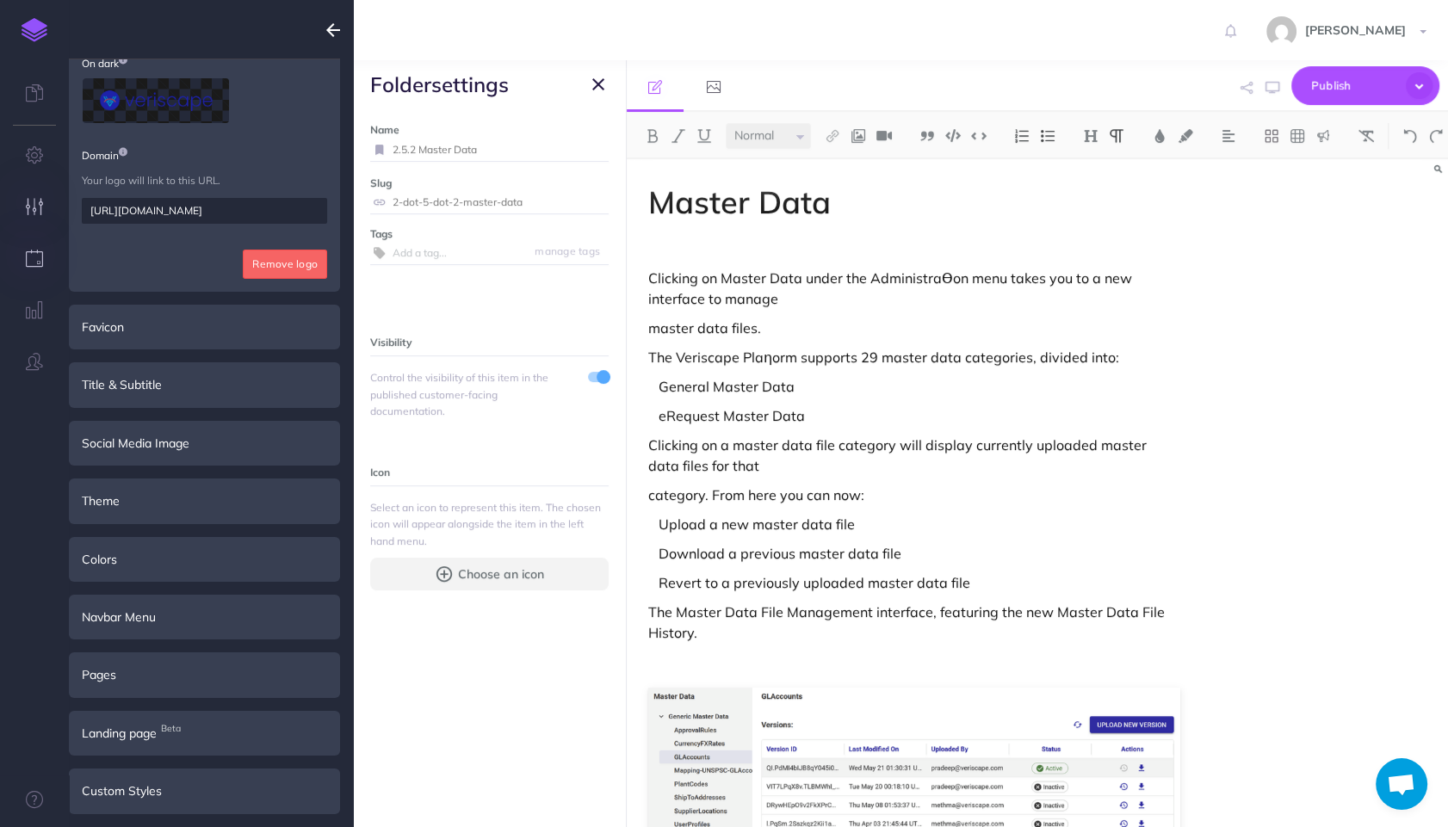  I want to click on img: Blockquote button, so click(927, 136).